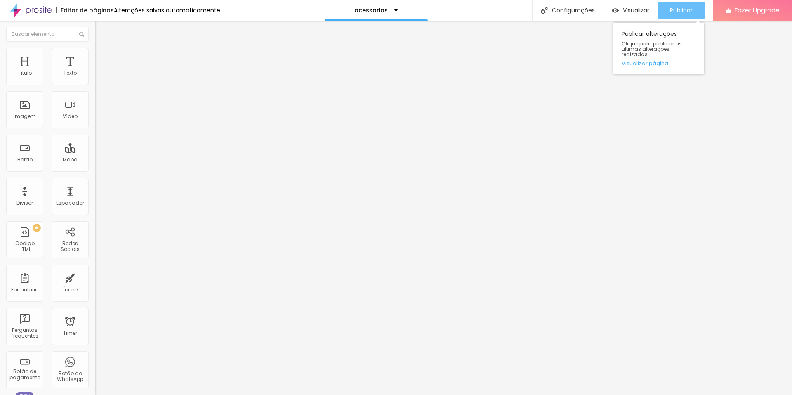 The width and height of the screenshot is (792, 395). What do you see at coordinates (757, 10) in the screenshot?
I see `span: Fazer Upgrade` at bounding box center [757, 10].